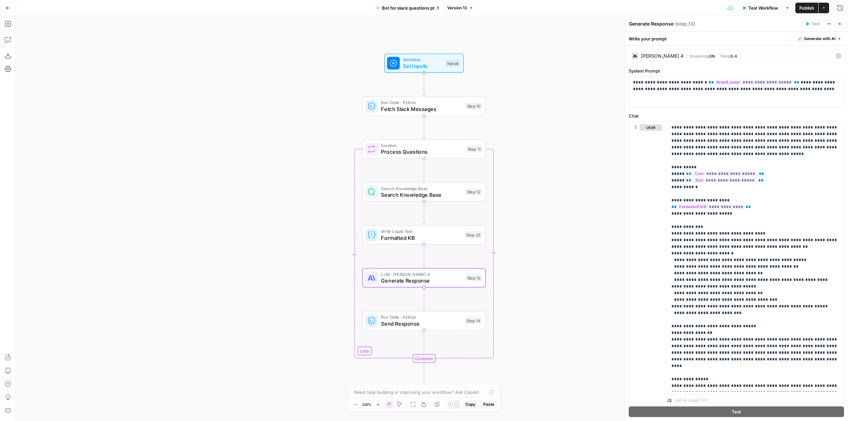 The image size is (848, 421). What do you see at coordinates (646, 264) in the screenshot?
I see `div: user` at bounding box center [646, 264].